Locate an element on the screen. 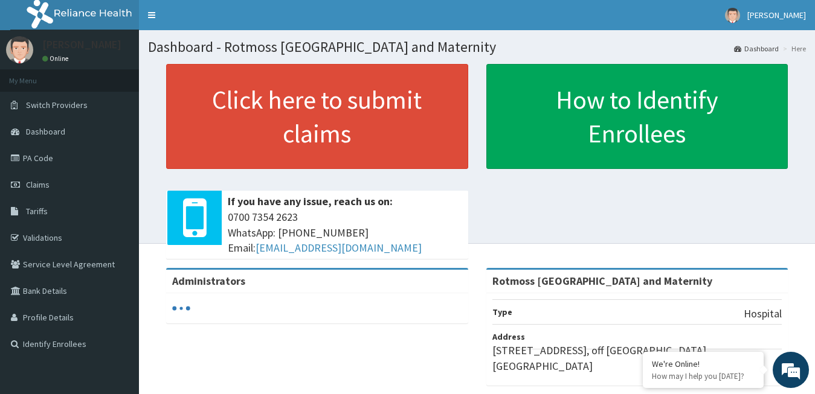  b: Type is located at coordinates (502, 312).